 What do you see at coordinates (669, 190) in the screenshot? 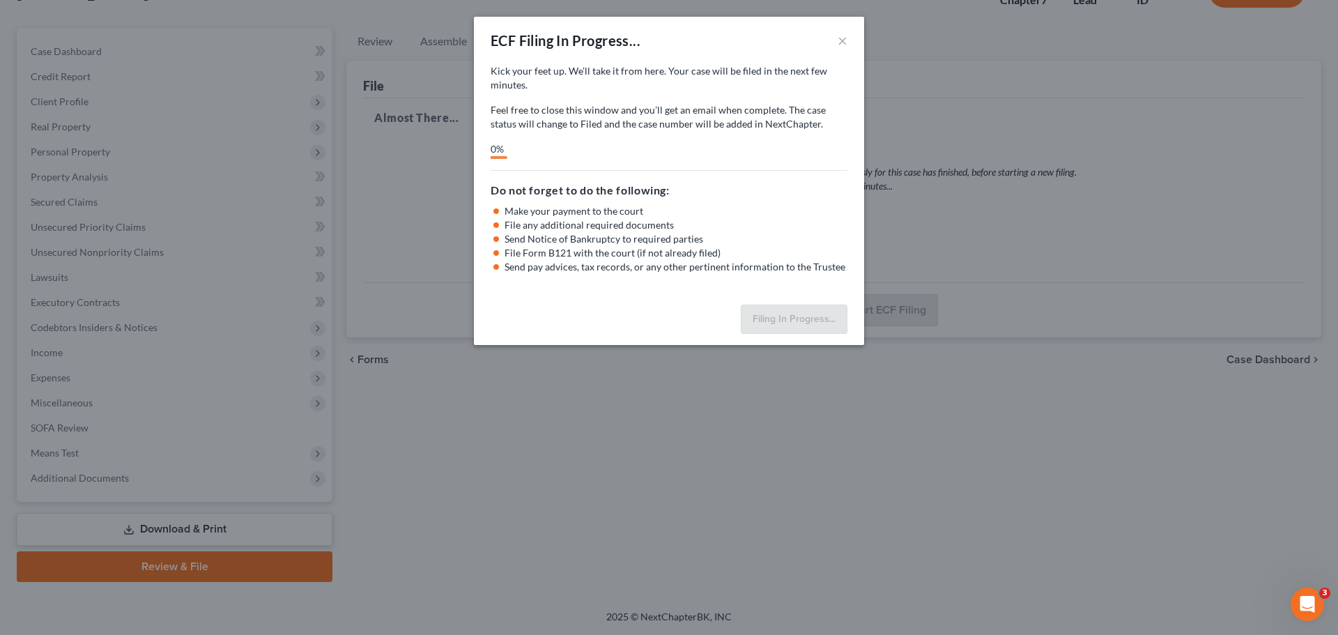
I see `h5: Do not forget to do the following:` at bounding box center [669, 190].